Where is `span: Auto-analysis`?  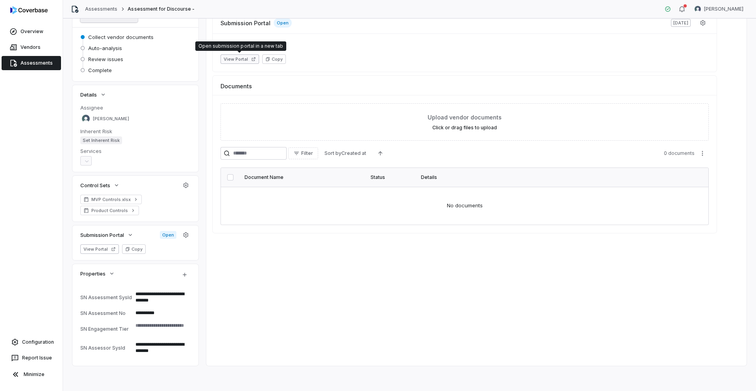
span: Auto-analysis is located at coordinates (105, 48).